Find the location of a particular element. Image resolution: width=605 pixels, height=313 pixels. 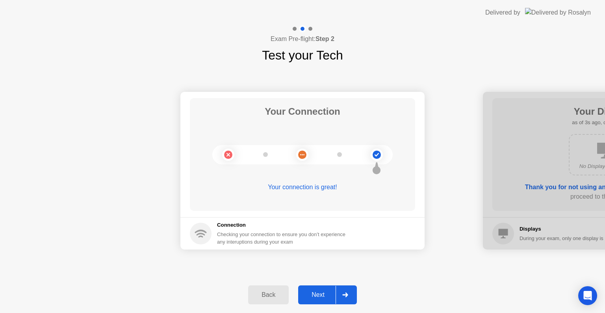

div: Your connection is great! is located at coordinates (303, 187).